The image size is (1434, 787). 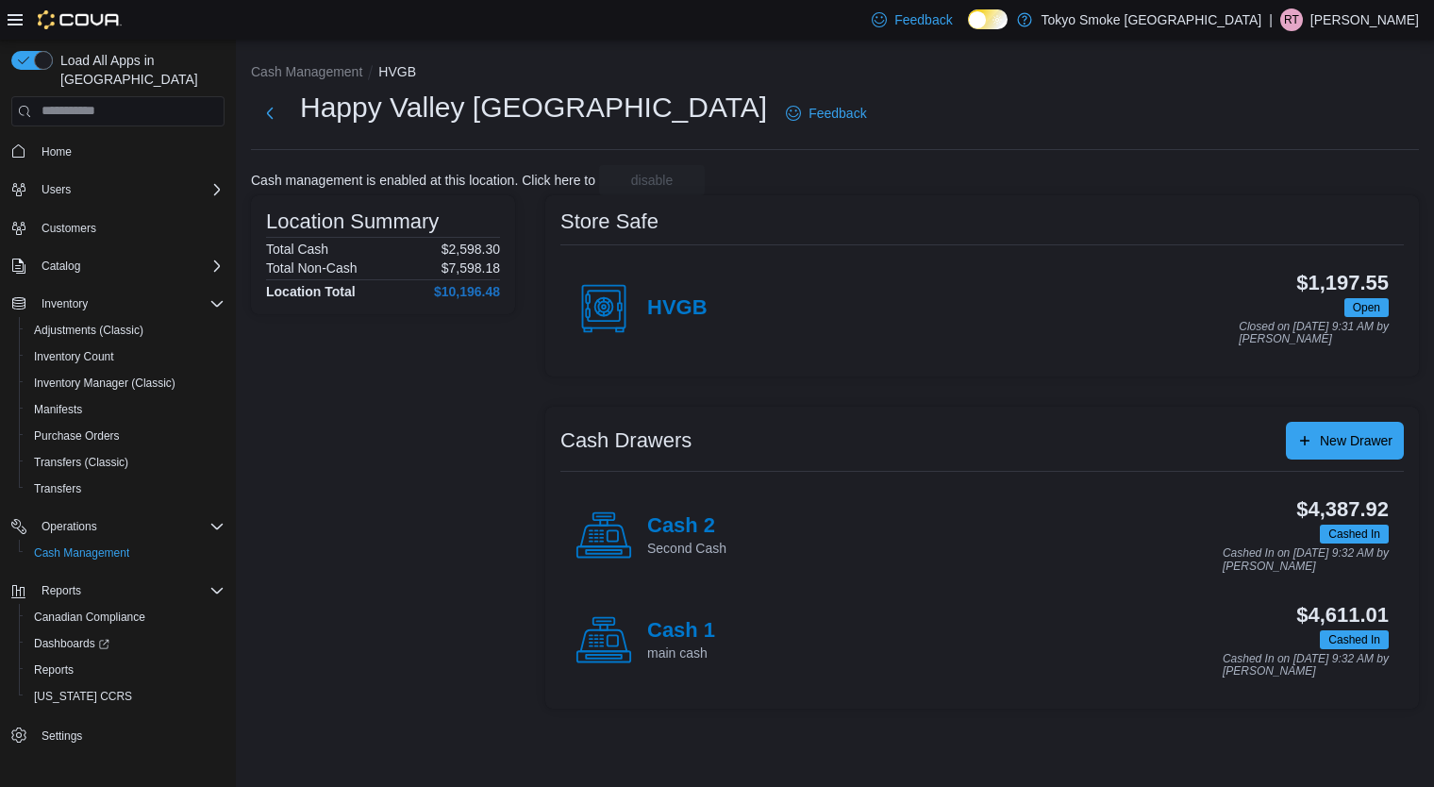 I want to click on h4: HVGB, so click(x=678, y=309).